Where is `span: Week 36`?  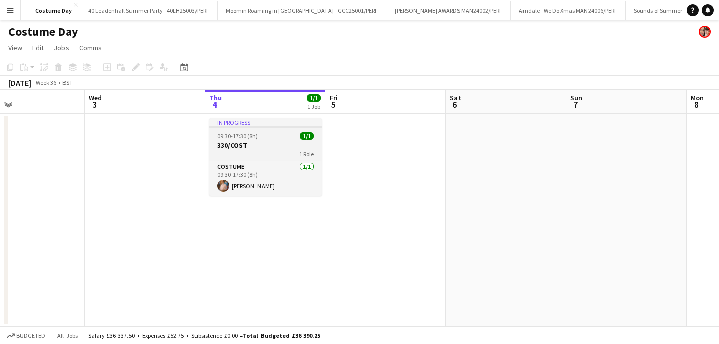 span: Week 36 is located at coordinates (46, 82).